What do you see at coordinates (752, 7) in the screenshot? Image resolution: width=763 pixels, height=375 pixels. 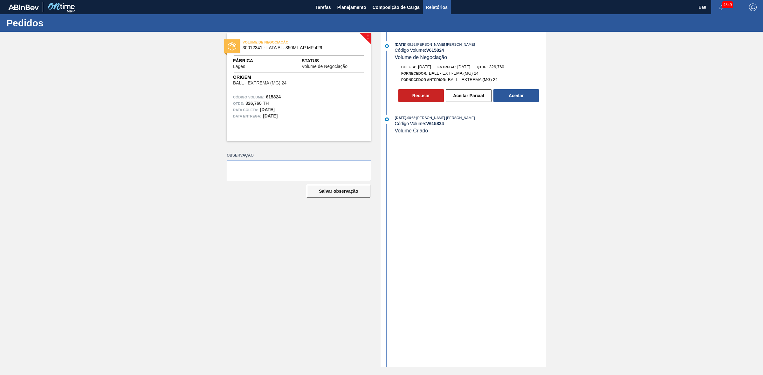 I see `img: Logout` at bounding box center [752, 7].